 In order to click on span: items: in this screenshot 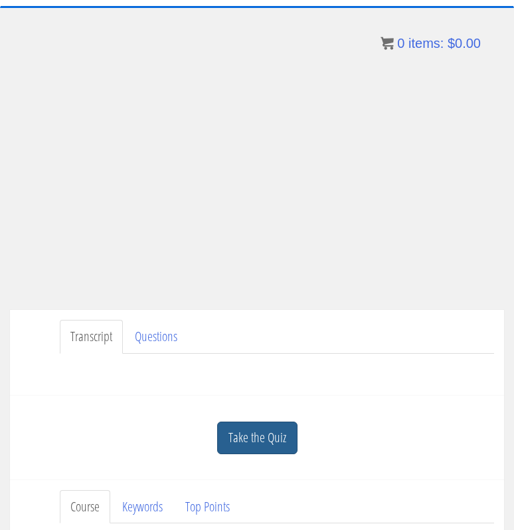, I will do `click(426, 43)`.